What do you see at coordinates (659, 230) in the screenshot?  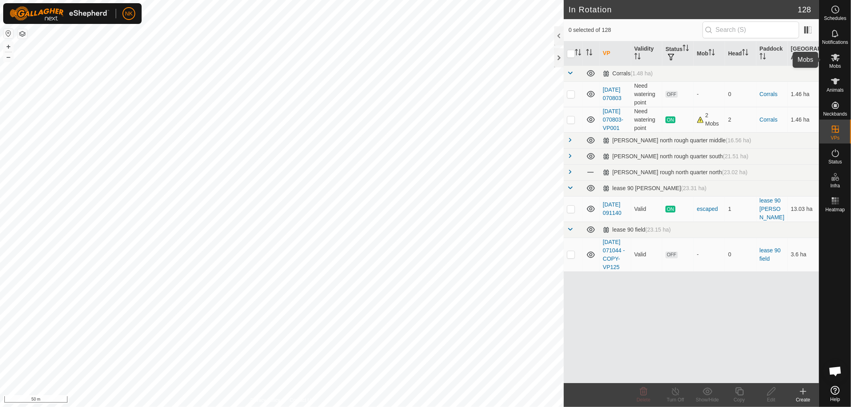 I see `span: (23.15 ha)` at bounding box center [659, 230].